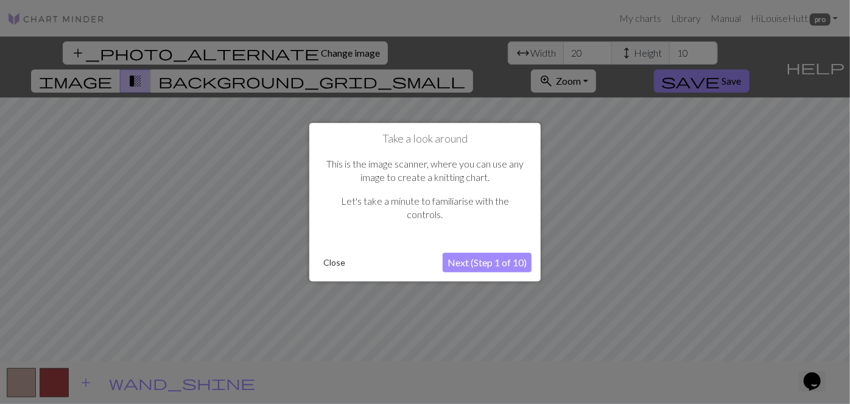  Describe the element at coordinates (334, 262) in the screenshot. I see `button: Close` at that location.